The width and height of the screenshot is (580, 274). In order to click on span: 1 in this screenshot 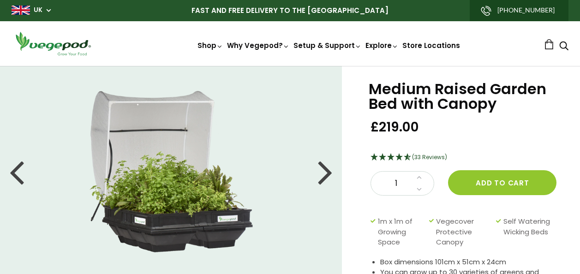, I will do `click(396, 183)`.